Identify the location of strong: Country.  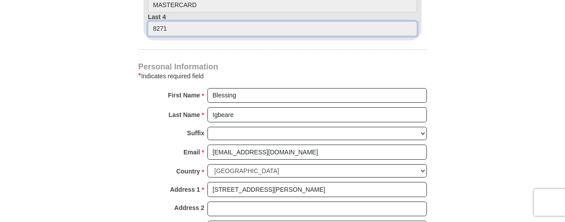
(188, 171).